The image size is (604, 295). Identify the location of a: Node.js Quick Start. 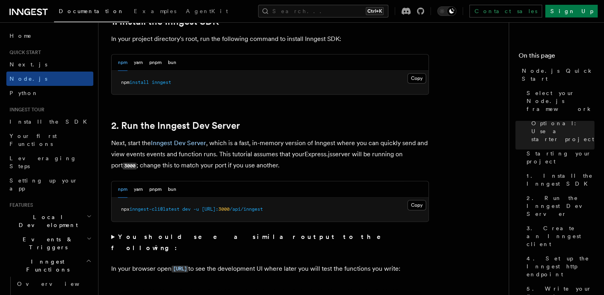
(557, 75).